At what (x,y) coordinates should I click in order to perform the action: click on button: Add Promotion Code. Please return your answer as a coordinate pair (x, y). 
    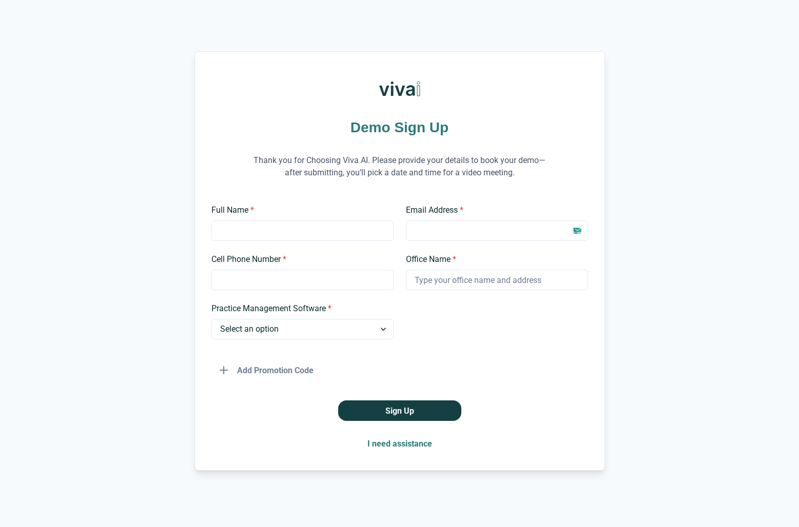
    Looking at the image, I should click on (266, 370).